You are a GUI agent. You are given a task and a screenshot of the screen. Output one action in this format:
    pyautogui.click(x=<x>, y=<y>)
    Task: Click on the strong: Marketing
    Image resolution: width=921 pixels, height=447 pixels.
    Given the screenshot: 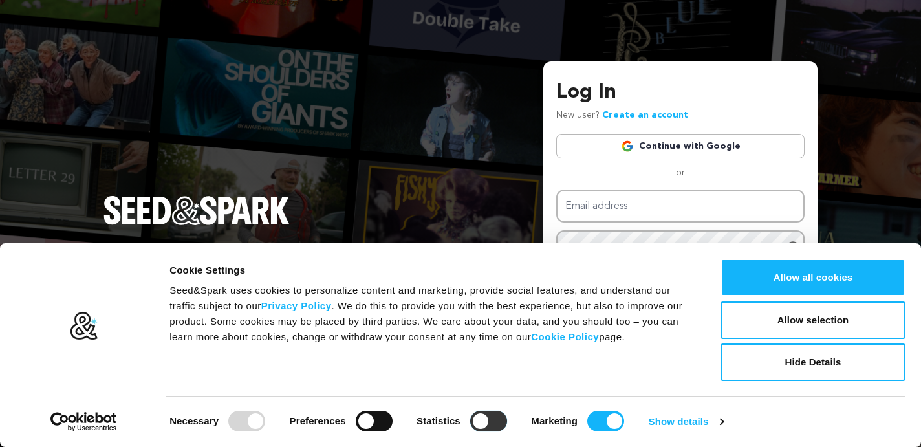 What is the action you would take?
    pyautogui.click(x=554, y=420)
    